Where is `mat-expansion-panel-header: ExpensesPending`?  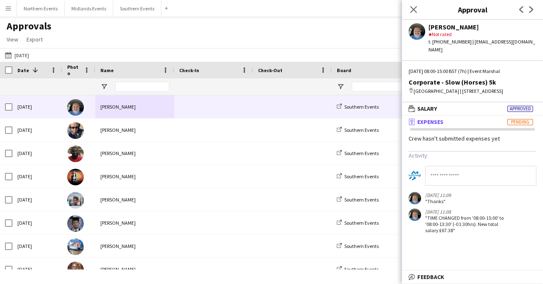
mat-expansion-panel-header: ExpensesPending is located at coordinates (472, 122).